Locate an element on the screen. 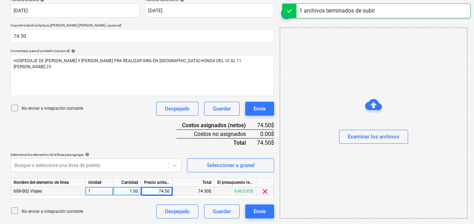 This screenshot has height=224, width=474. div: El presupuesto revisado que queda is located at coordinates (236, 182).